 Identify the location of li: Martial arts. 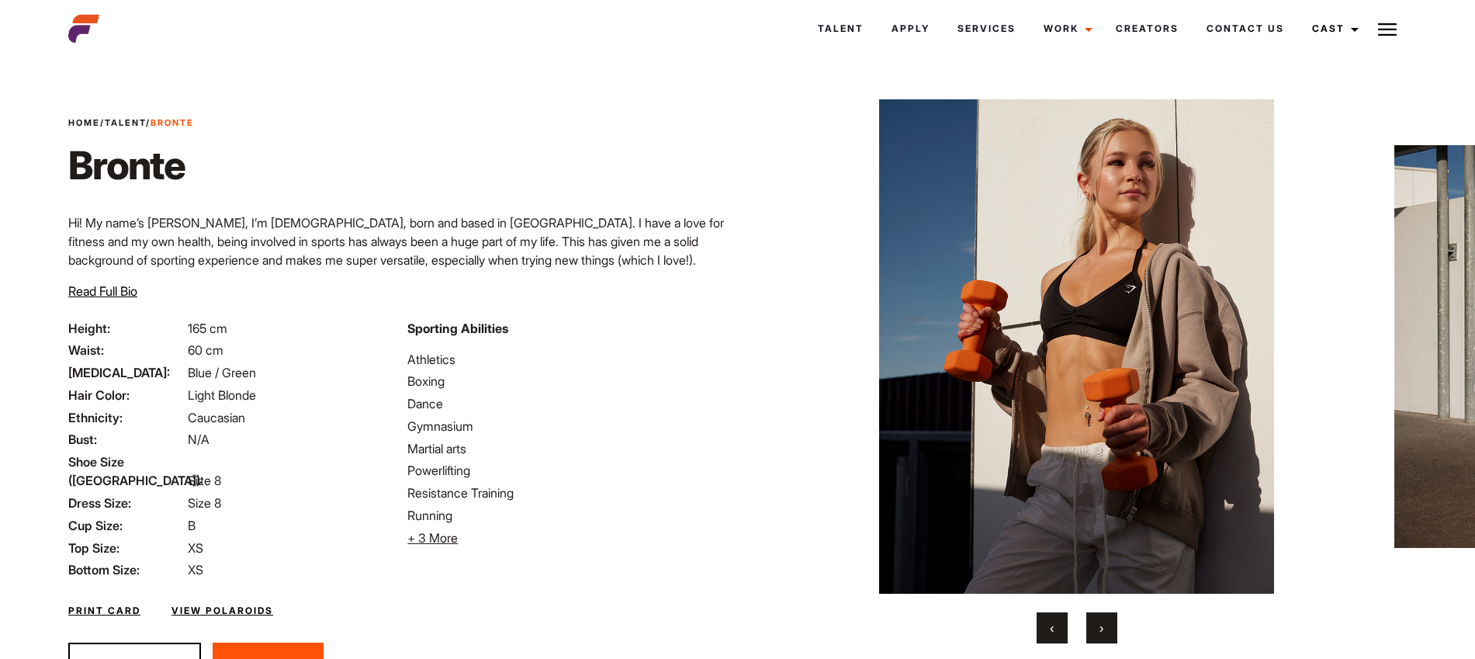
(567, 448).